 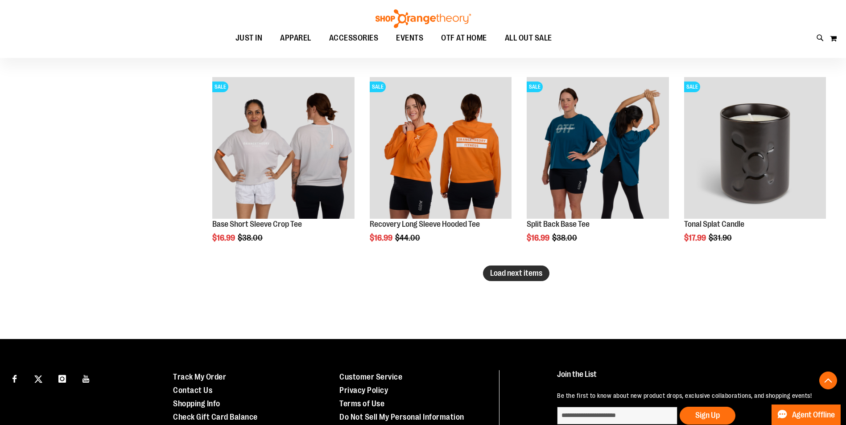 What do you see at coordinates (707, 416) in the screenshot?
I see `span: Sign Up` at bounding box center [707, 416].